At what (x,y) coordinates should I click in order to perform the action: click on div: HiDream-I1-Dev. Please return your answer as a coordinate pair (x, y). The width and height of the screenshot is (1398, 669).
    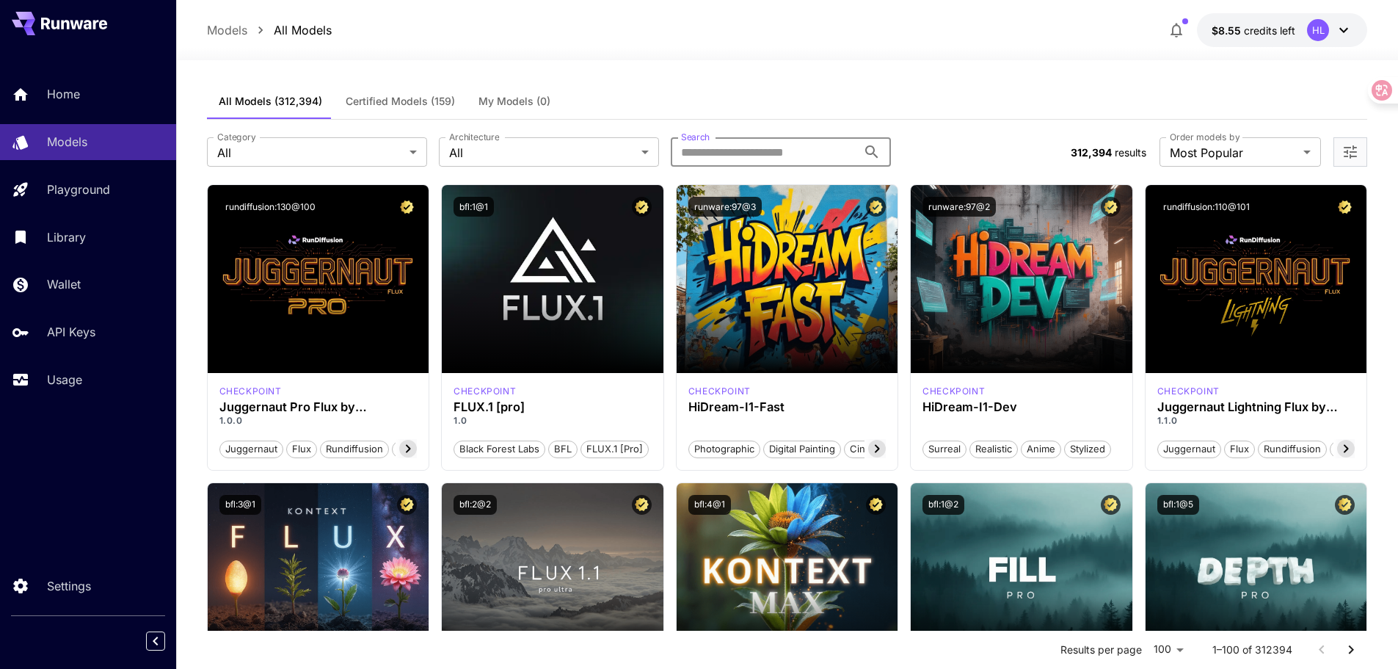
    Looking at the image, I should click on (1021, 407).